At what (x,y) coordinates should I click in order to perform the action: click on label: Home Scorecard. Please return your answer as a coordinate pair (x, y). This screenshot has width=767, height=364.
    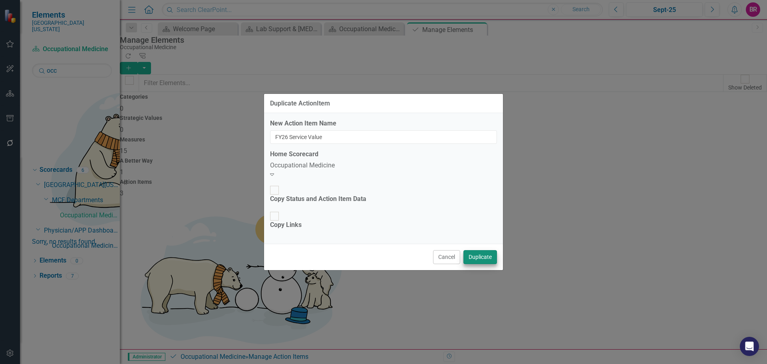
    Looking at the image, I should click on (294, 154).